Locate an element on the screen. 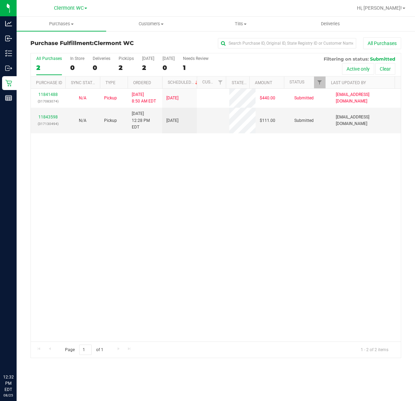  inline-svg: Inventory is located at coordinates (9, 53).